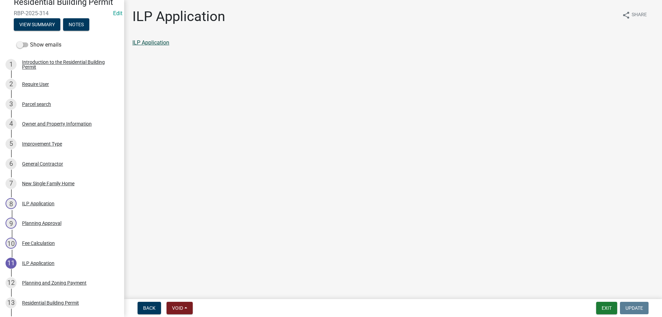 The width and height of the screenshot is (662, 317). What do you see at coordinates (62, 13) in the screenshot?
I see `span: RBP-2025-314` at bounding box center [62, 13].